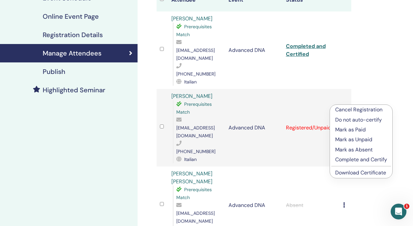 The image size is (413, 226). Describe the element at coordinates (361, 130) in the screenshot. I see `p: Mark as Paid` at that location.